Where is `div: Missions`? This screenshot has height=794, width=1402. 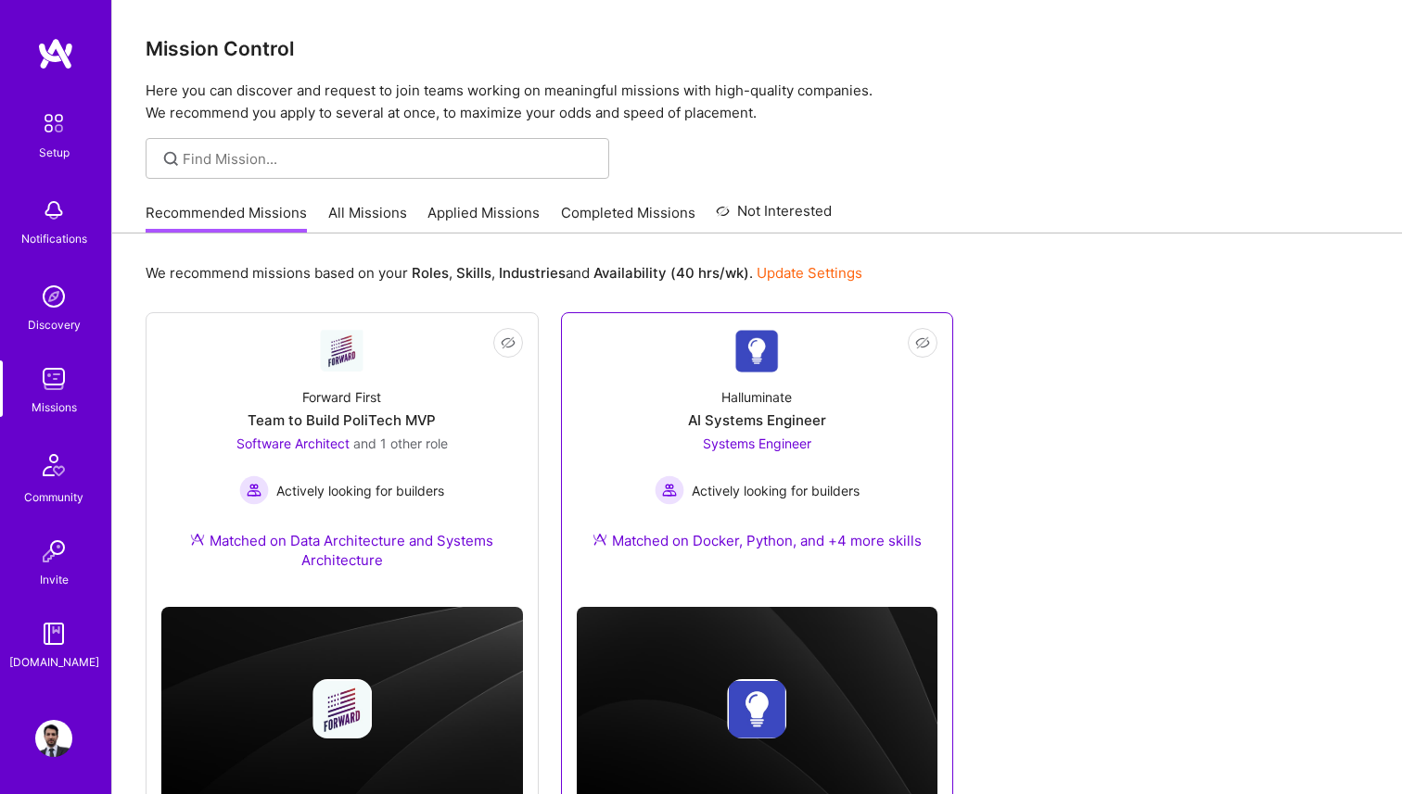
div: Missions is located at coordinates (54, 407).